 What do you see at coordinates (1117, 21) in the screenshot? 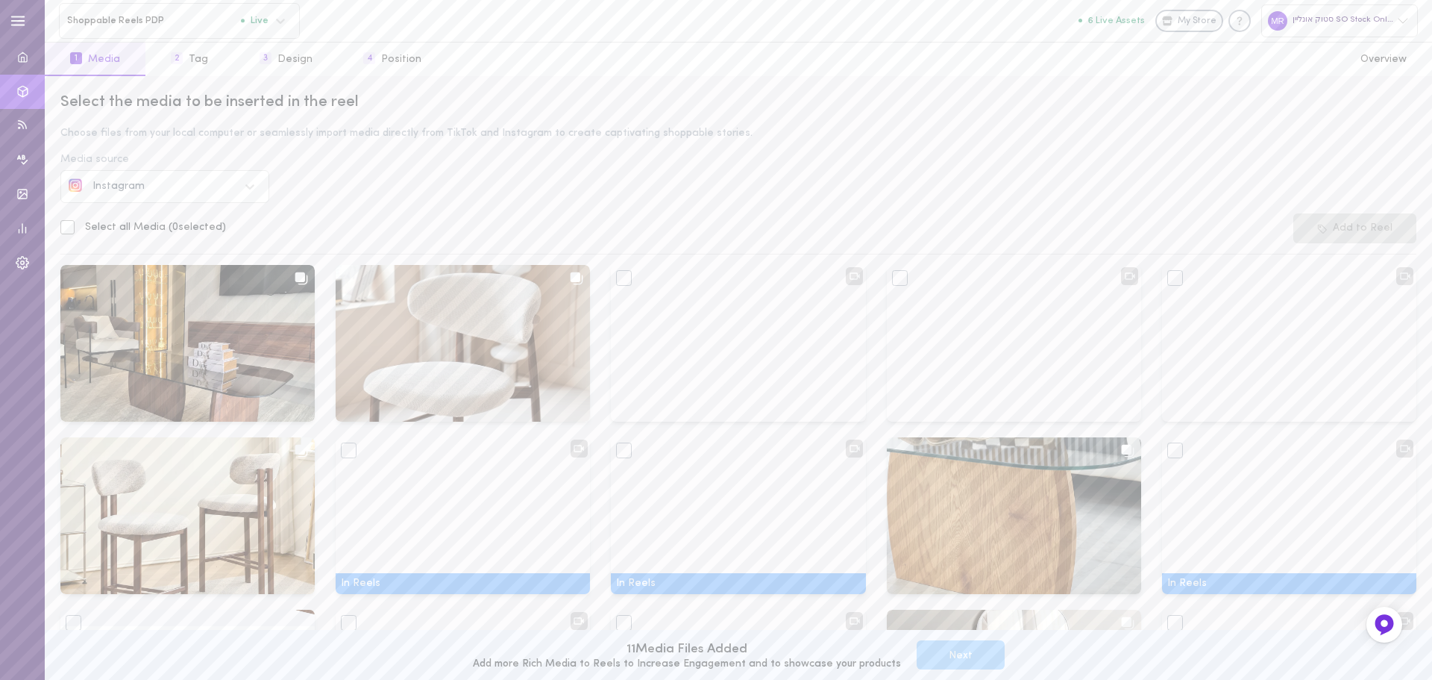
I see `a: 6 Live Assets` at bounding box center [1117, 21].